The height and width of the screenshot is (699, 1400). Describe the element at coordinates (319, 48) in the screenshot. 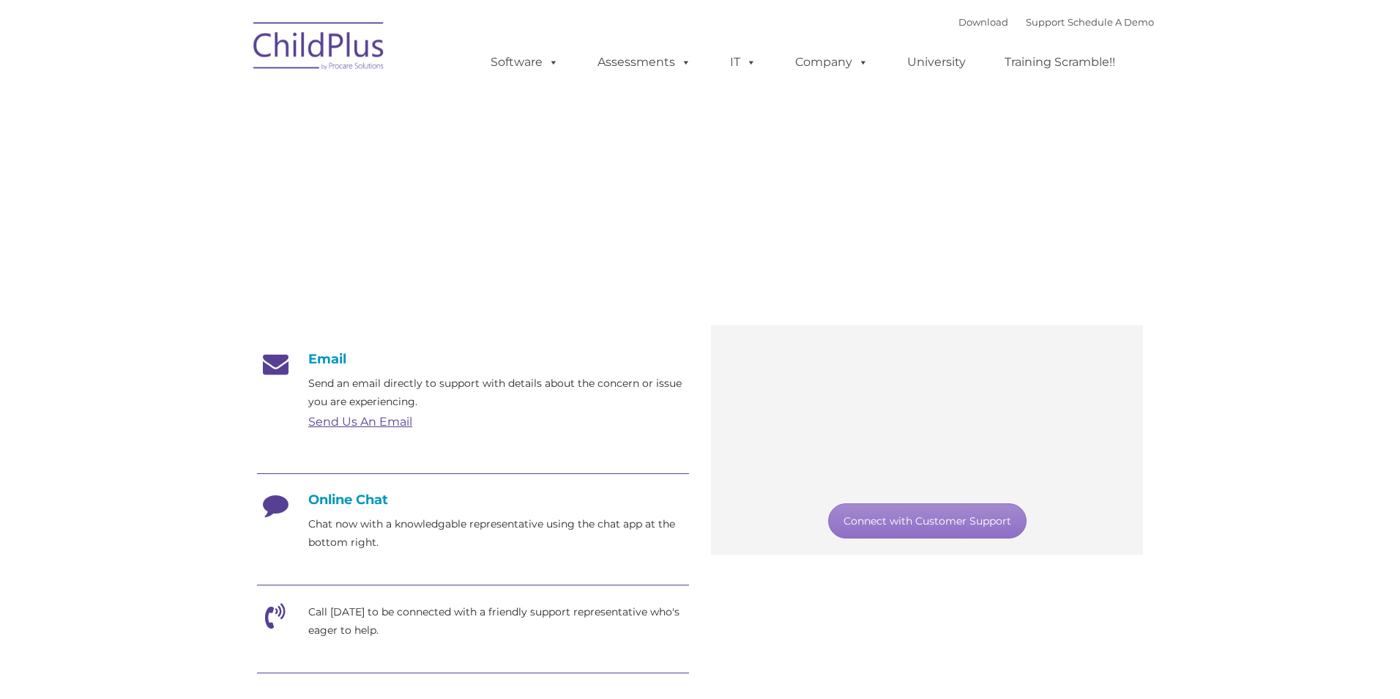

I see `img: ChildPlus by Procare Solutions` at that location.